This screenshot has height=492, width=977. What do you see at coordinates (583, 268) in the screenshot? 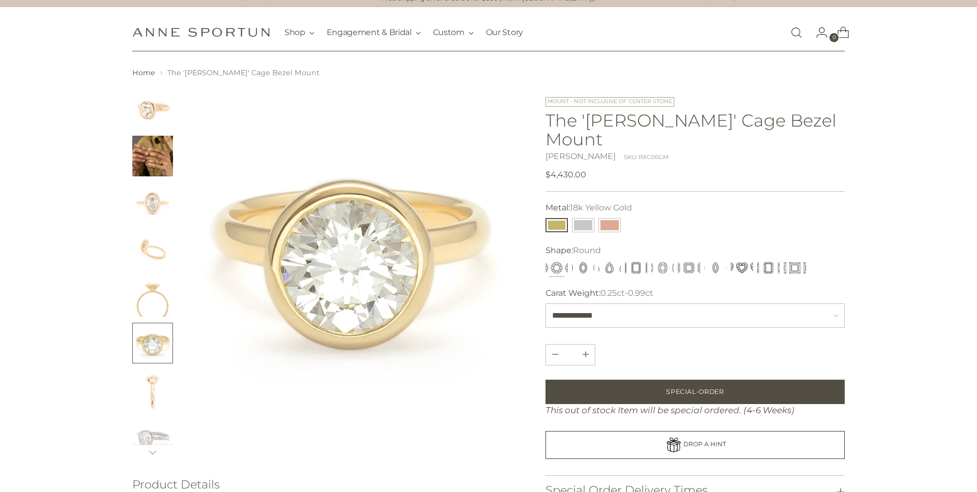
I see `button: Oval` at bounding box center [583, 268].